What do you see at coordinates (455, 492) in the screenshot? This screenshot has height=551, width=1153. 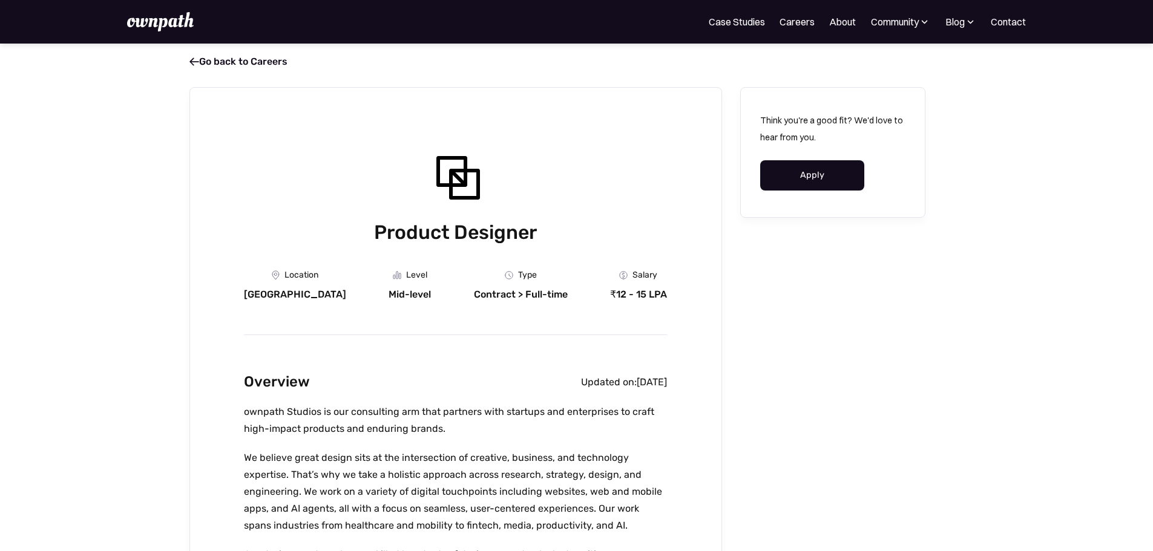 I see `p: We believe great design sits at the intersection of creative, business, and technology expertise....` at bounding box center [455, 492].